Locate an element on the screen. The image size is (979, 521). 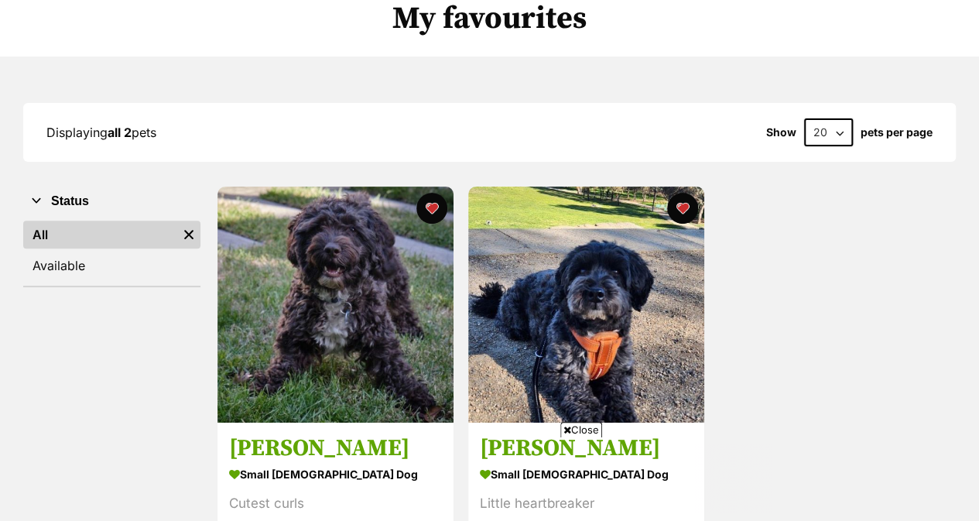
span: Displaying pets is located at coordinates (101, 132).